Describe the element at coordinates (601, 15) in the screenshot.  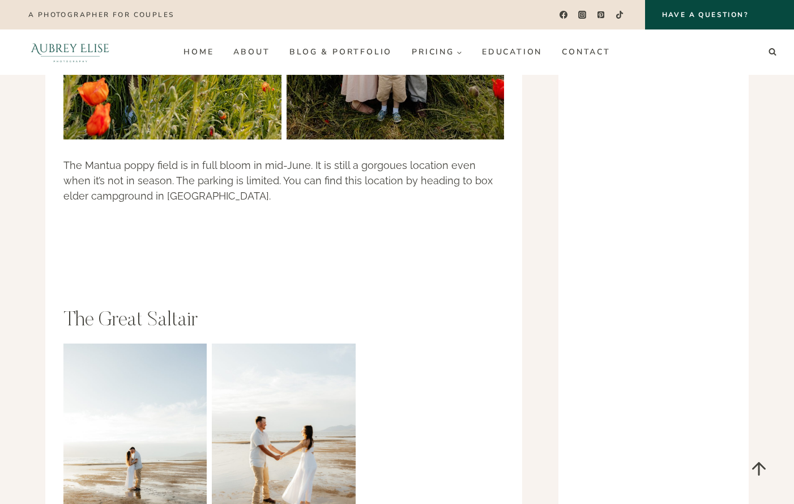
I see `a: Pinterest` at that location.